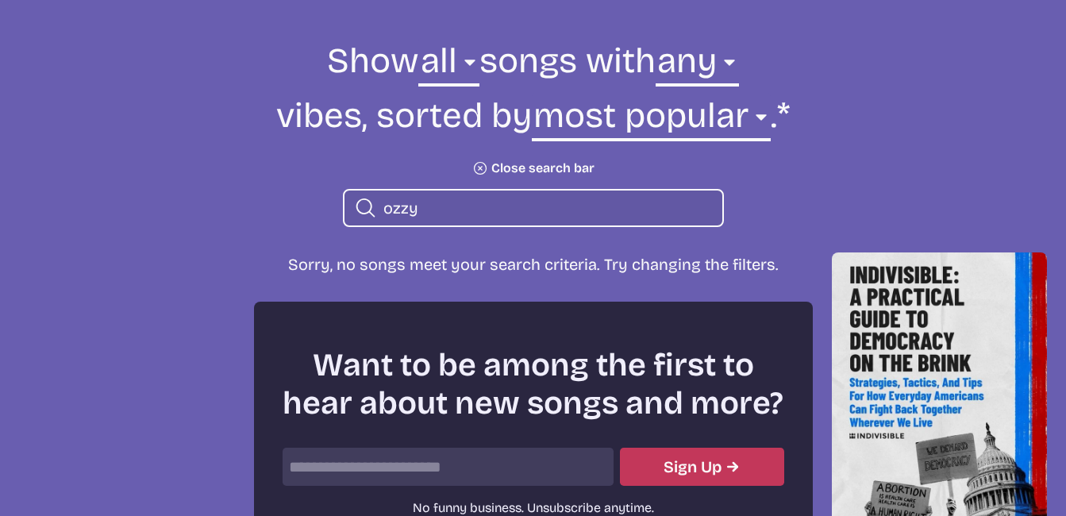 This screenshot has width=1066, height=516. I want to click on select: sorting, so click(651, 120).